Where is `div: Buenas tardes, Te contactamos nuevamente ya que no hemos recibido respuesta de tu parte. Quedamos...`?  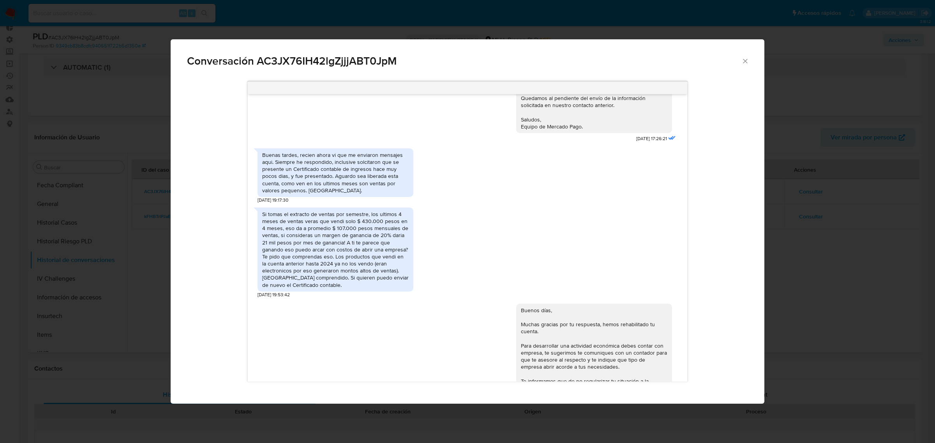 div: Buenas tardes, Te contactamos nuevamente ya que no hemos recibido respuesta de tu parte. Quedamos... is located at coordinates (594, 95).